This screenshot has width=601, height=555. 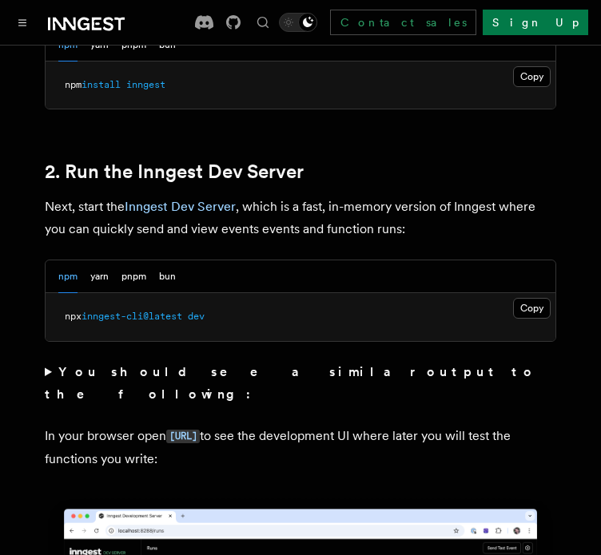 What do you see at coordinates (68, 276) in the screenshot?
I see `button: npm` at bounding box center [68, 276].